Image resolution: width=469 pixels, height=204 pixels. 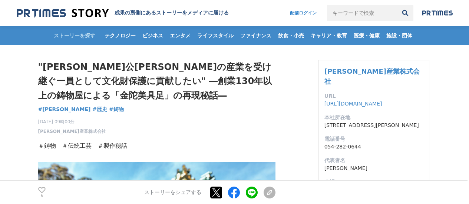 What do you see at coordinates (256, 36) in the screenshot?
I see `a: ファイナンス` at bounding box center [256, 36].